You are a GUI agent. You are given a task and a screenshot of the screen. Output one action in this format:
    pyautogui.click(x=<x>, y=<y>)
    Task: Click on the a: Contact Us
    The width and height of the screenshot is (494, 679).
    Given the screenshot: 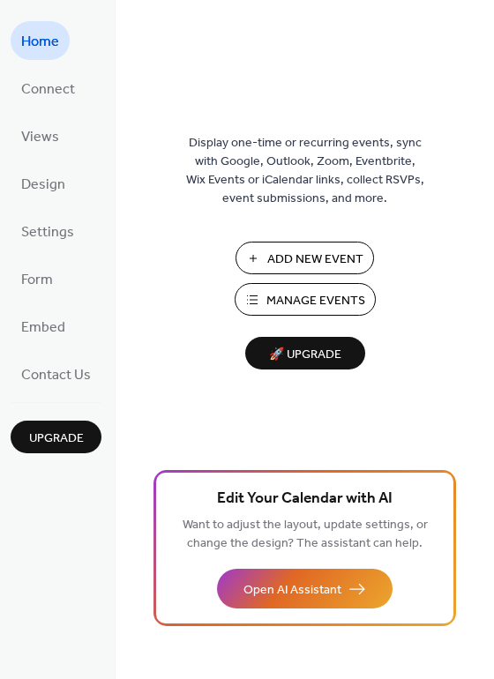 What is the action you would take?
    pyautogui.click(x=56, y=374)
    